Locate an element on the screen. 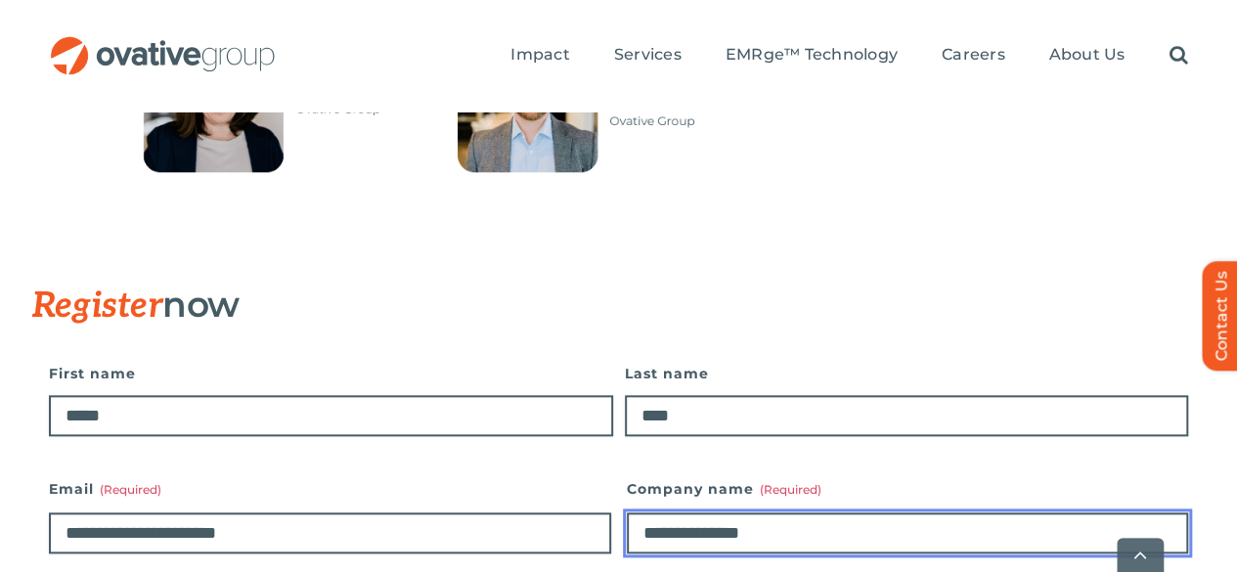 The width and height of the screenshot is (1237, 572). a: Search is located at coordinates (1178, 56).